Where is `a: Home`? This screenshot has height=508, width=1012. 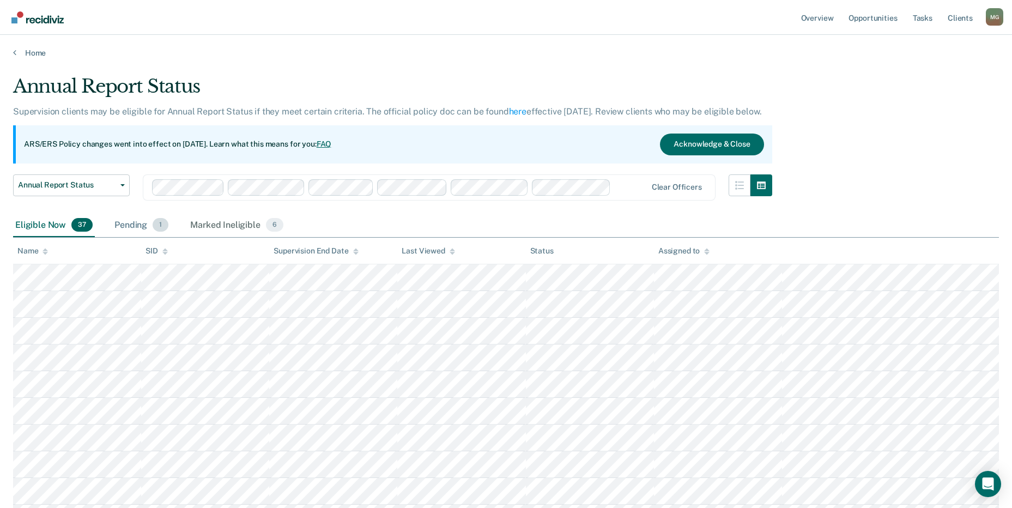 a: Home is located at coordinates (505, 53).